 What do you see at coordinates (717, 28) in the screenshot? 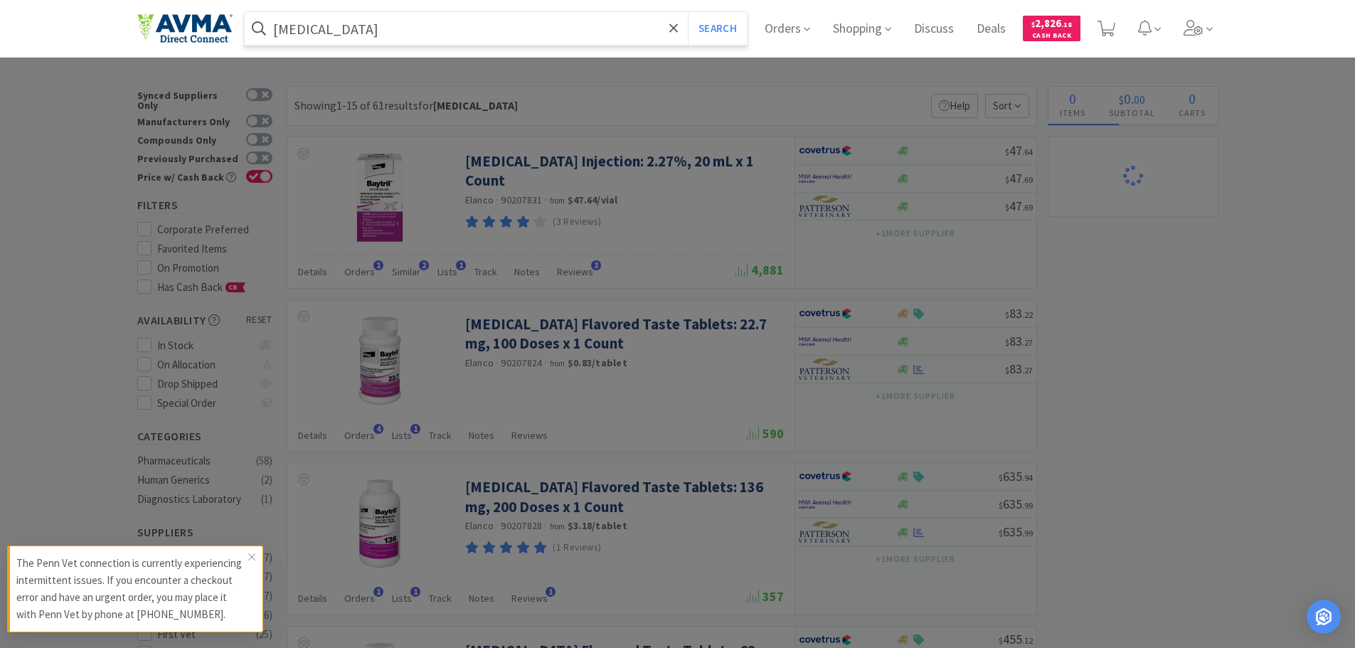
I see `button: Search` at bounding box center [717, 28].